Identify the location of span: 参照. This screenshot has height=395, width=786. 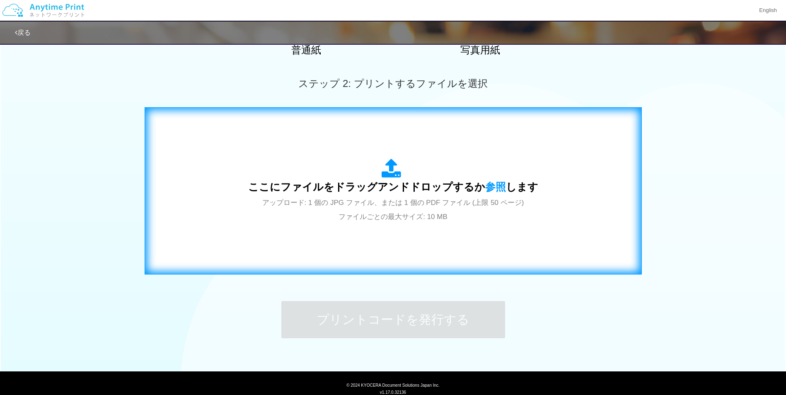
(495, 187).